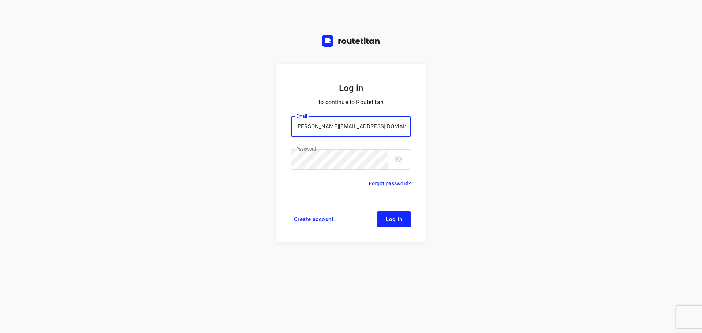 This screenshot has height=333, width=702. What do you see at coordinates (351, 41) in the screenshot?
I see `img: Routetitan` at bounding box center [351, 41].